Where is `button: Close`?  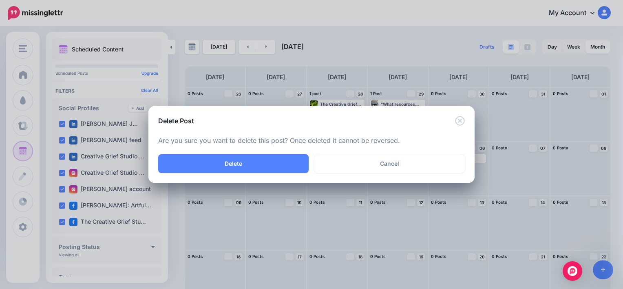 button: Close is located at coordinates (460, 121).